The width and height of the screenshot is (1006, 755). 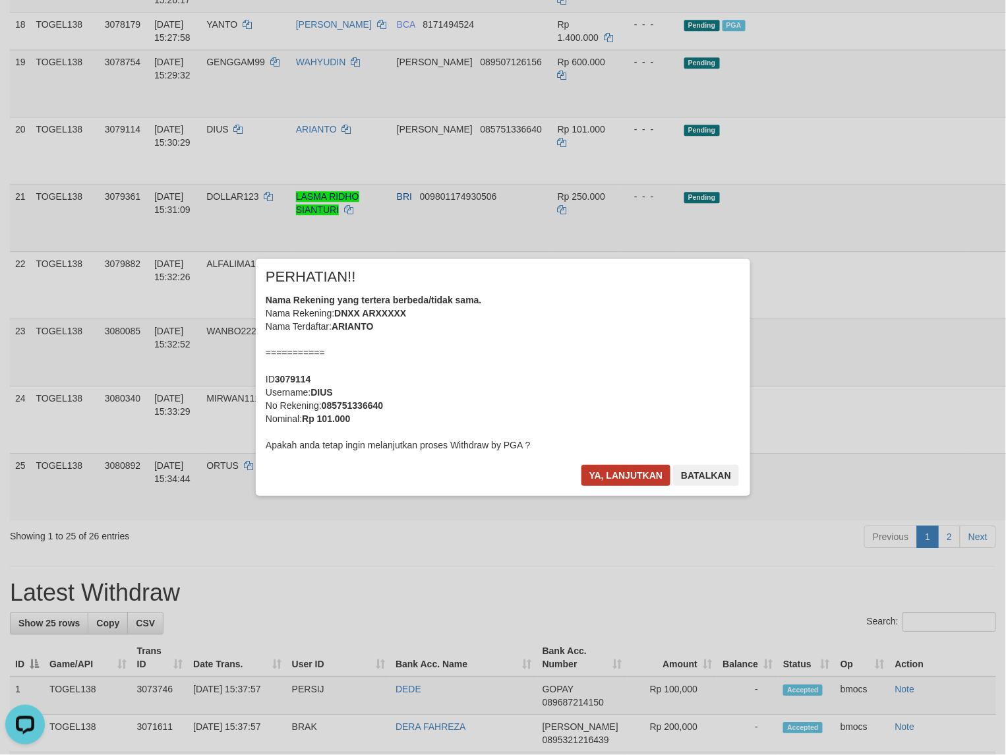 What do you see at coordinates (310, 277) in the screenshot?
I see `span: PERHATIAN!!` at bounding box center [310, 277].